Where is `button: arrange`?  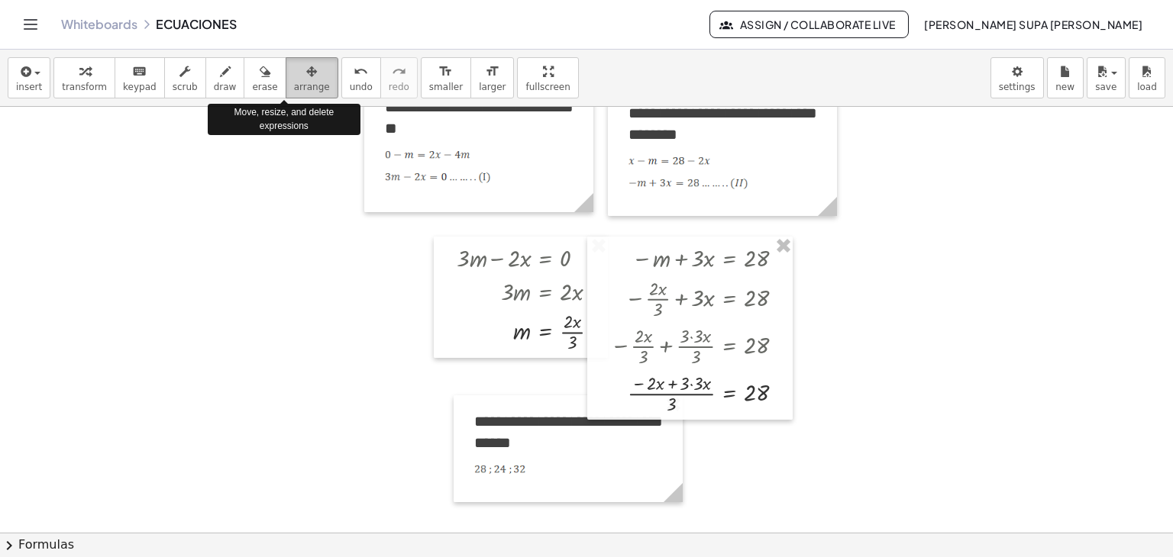 button: arrange is located at coordinates (312, 78).